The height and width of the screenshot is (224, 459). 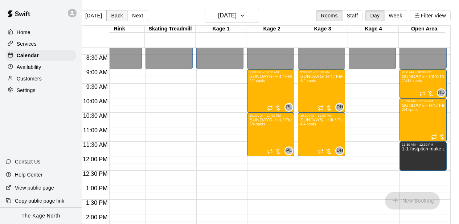 What do you see at coordinates (258, 124) in the screenshot?
I see `span: 3/4 spots filled` at bounding box center [258, 124].